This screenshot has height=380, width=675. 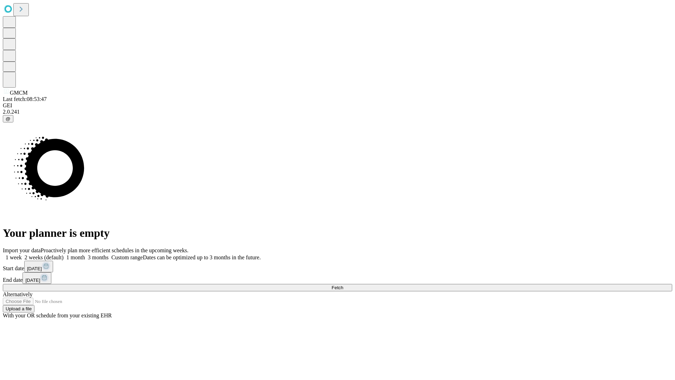 I want to click on div: End date, so click(x=337, y=278).